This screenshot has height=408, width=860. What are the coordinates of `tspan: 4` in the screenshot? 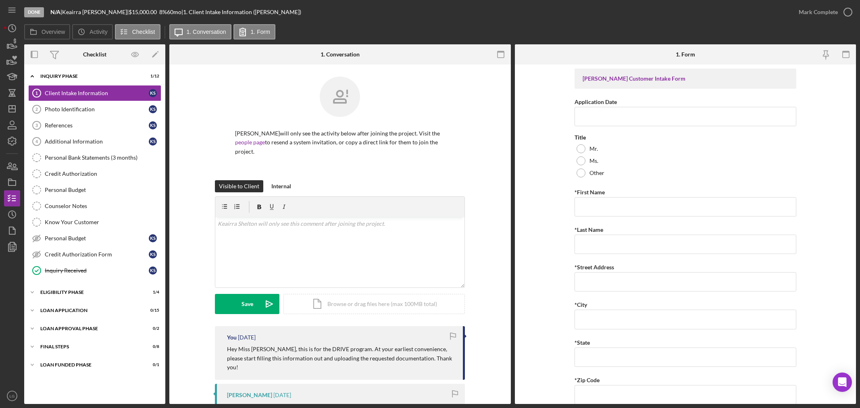 It's located at (37, 142).